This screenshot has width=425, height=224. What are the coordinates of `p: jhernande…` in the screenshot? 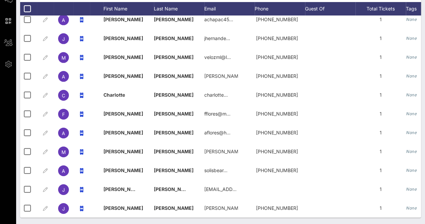 It's located at (217, 38).